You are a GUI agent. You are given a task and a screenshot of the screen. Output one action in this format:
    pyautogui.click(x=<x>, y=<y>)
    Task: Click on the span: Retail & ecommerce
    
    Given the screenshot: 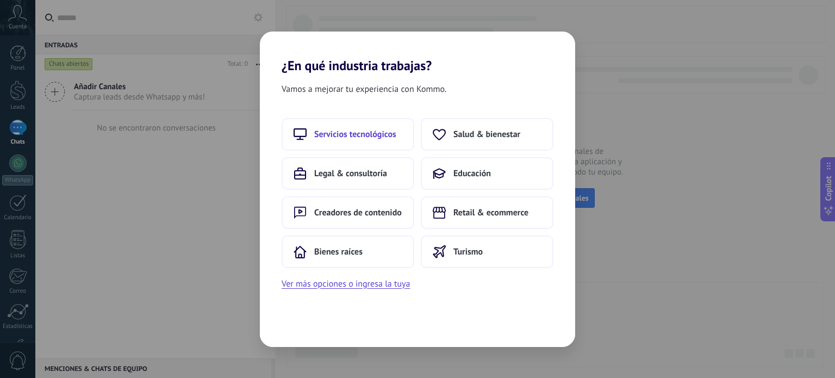 What is the action you would take?
    pyautogui.click(x=491, y=213)
    